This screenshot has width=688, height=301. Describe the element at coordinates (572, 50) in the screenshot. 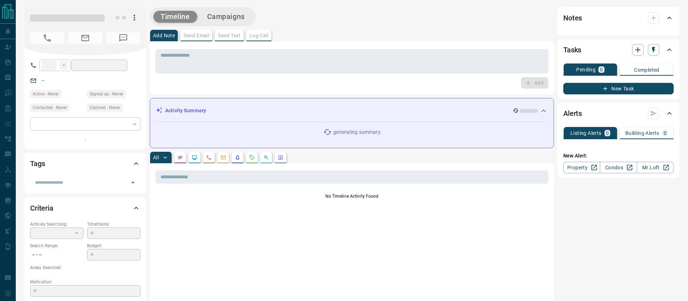

I see `h2: Tasks` at that location.